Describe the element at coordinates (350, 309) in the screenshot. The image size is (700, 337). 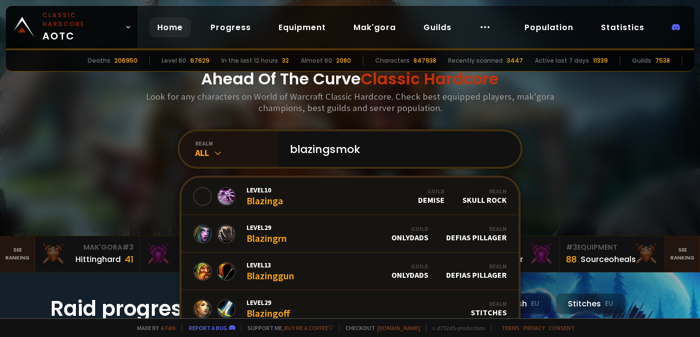
I see `a: Level29BlazingoffRealmStitches` at that location.